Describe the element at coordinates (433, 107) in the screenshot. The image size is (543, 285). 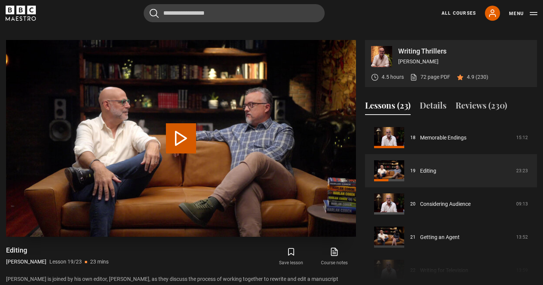
I see `button: Details` at that location.